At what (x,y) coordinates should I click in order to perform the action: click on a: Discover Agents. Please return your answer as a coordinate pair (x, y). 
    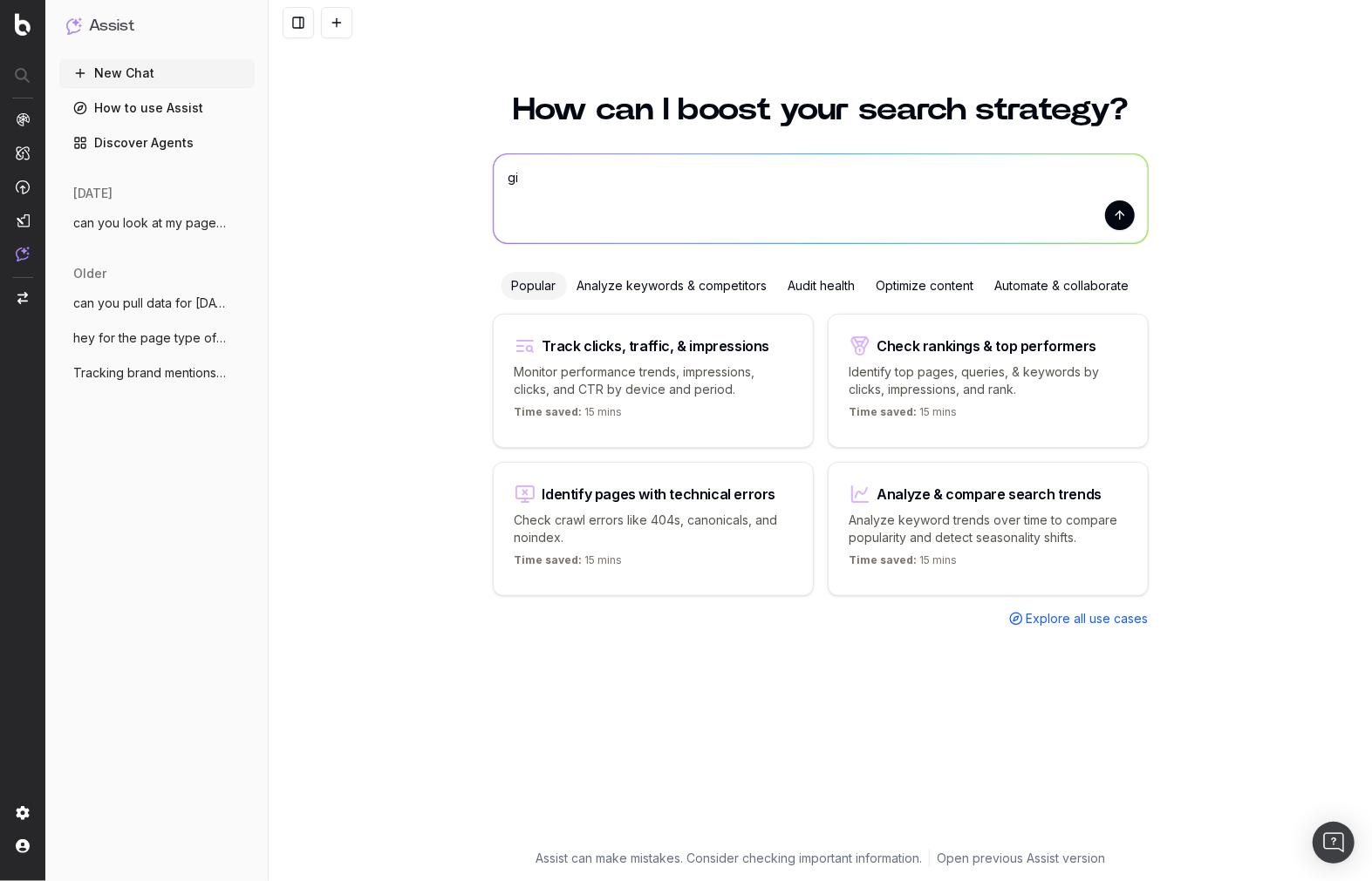
    Looking at the image, I should click on (157, 143).